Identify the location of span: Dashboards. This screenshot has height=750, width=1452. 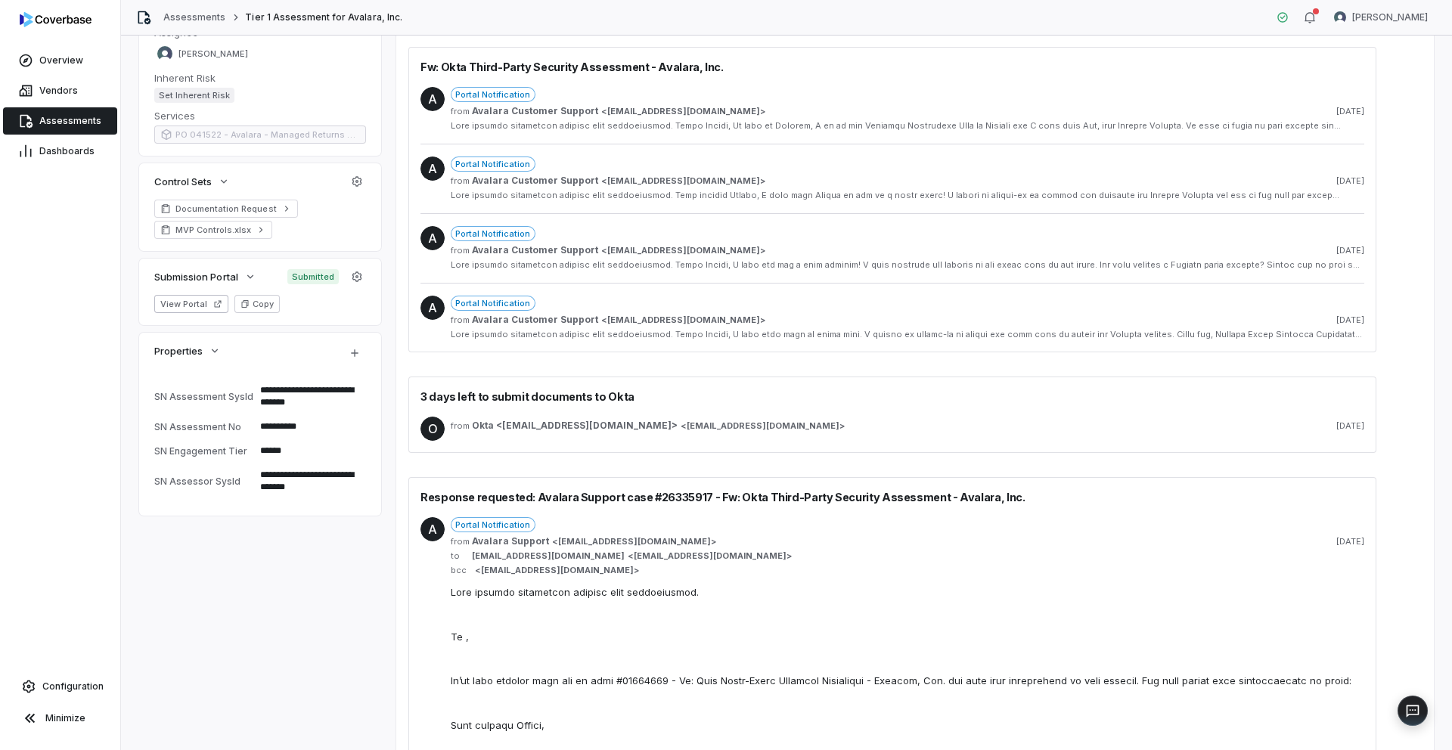
(67, 151).